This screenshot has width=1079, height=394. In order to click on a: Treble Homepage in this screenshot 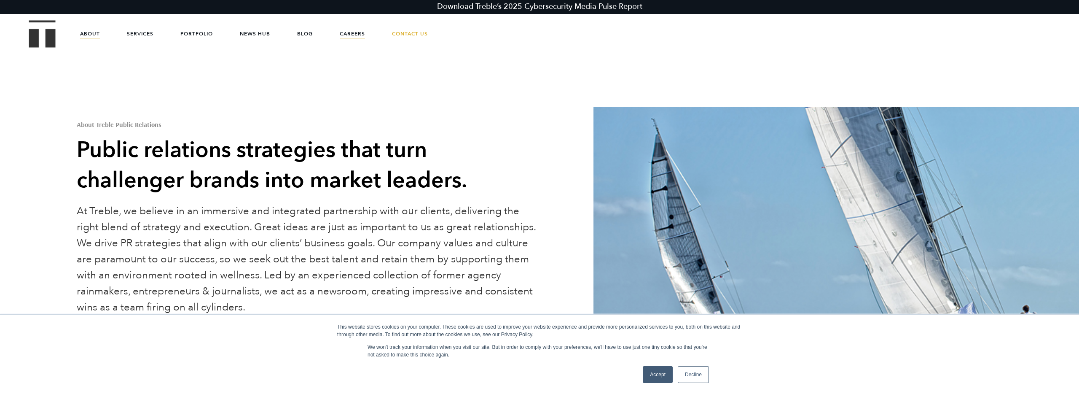, I will do `click(42, 34)`.